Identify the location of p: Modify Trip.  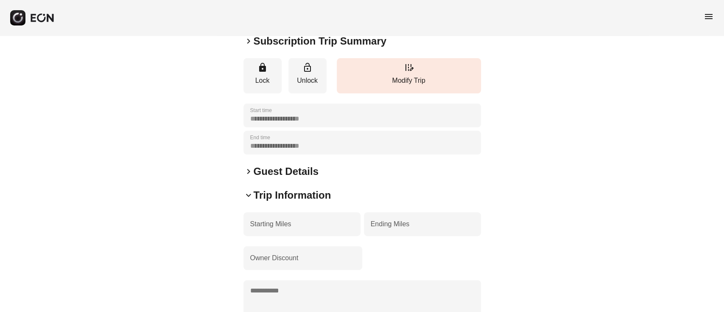
(409, 81).